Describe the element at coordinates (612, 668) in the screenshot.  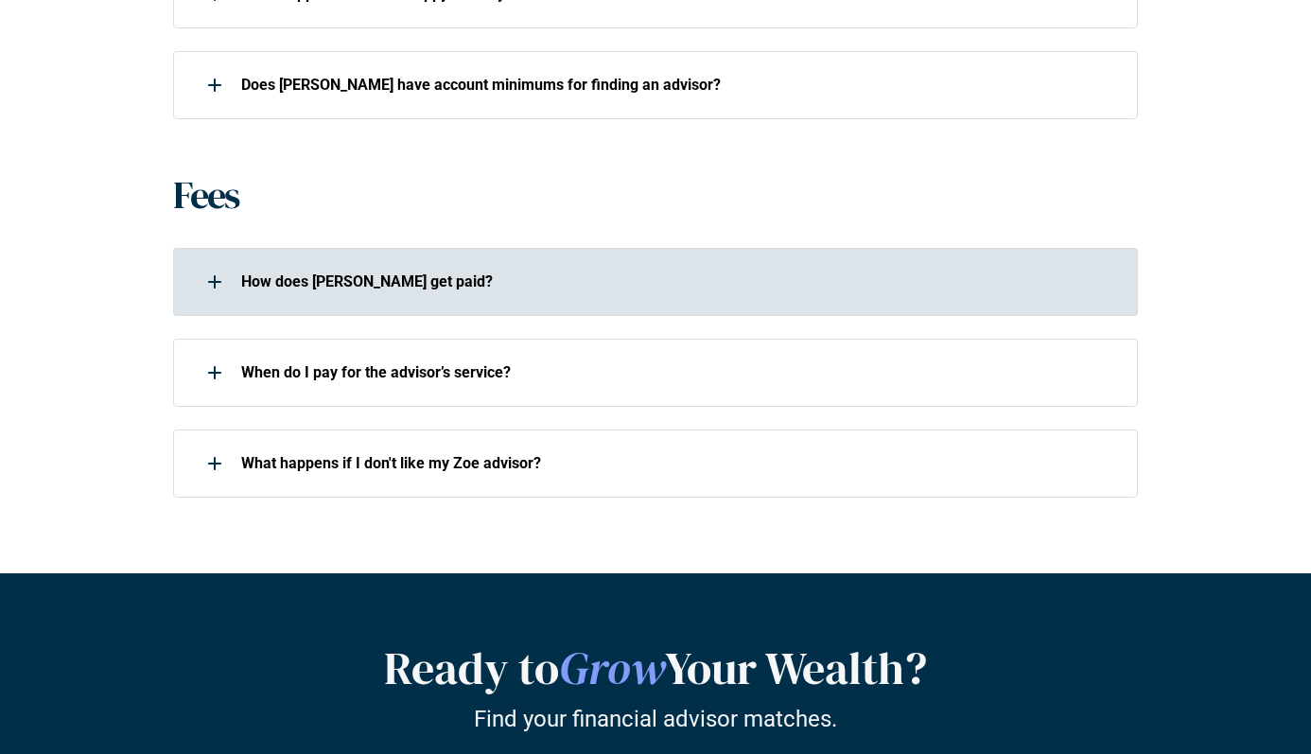
I see `em: Grow` at that location.